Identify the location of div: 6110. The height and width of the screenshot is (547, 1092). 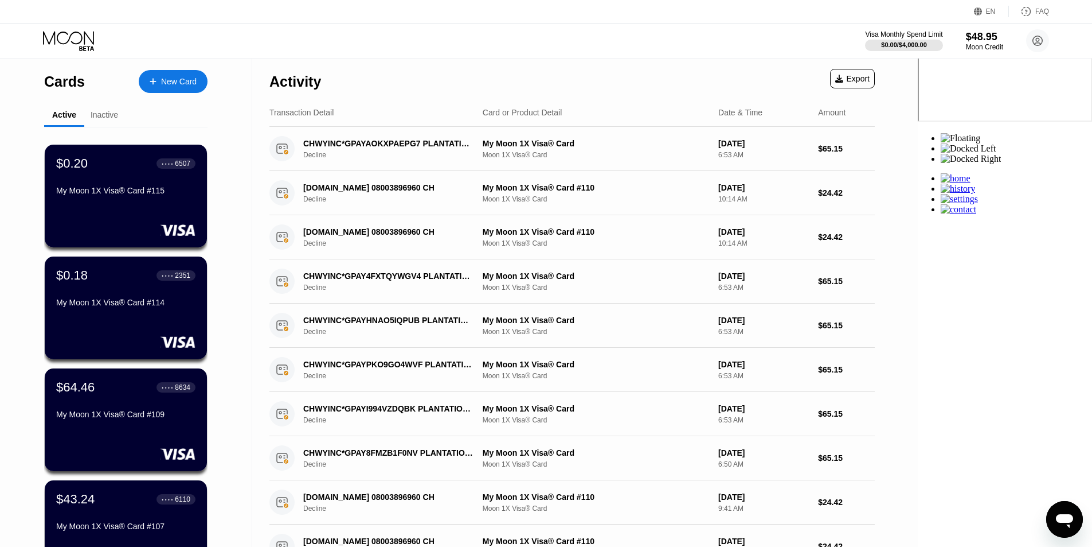
(182, 499).